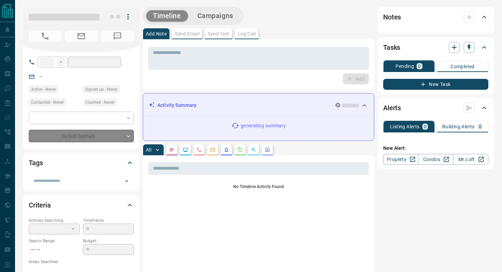  What do you see at coordinates (254, 150) in the screenshot?
I see `svg: Opportunities` at bounding box center [254, 150].